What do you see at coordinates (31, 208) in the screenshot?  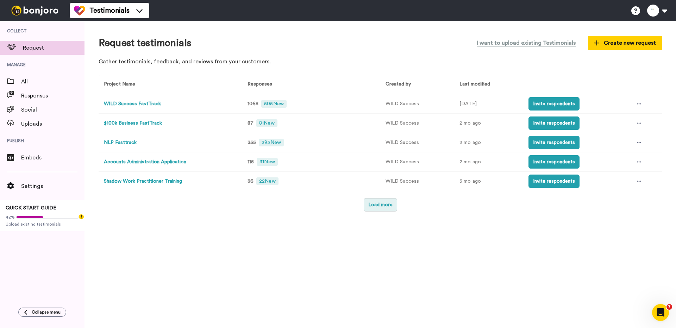 I see `span: QUICK START GUIDE` at bounding box center [31, 208].